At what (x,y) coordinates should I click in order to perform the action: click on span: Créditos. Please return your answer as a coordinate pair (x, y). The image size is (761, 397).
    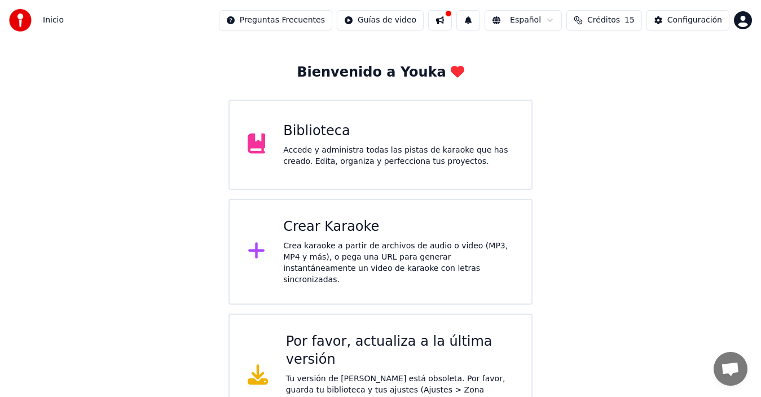
    Looking at the image, I should click on (603, 20).